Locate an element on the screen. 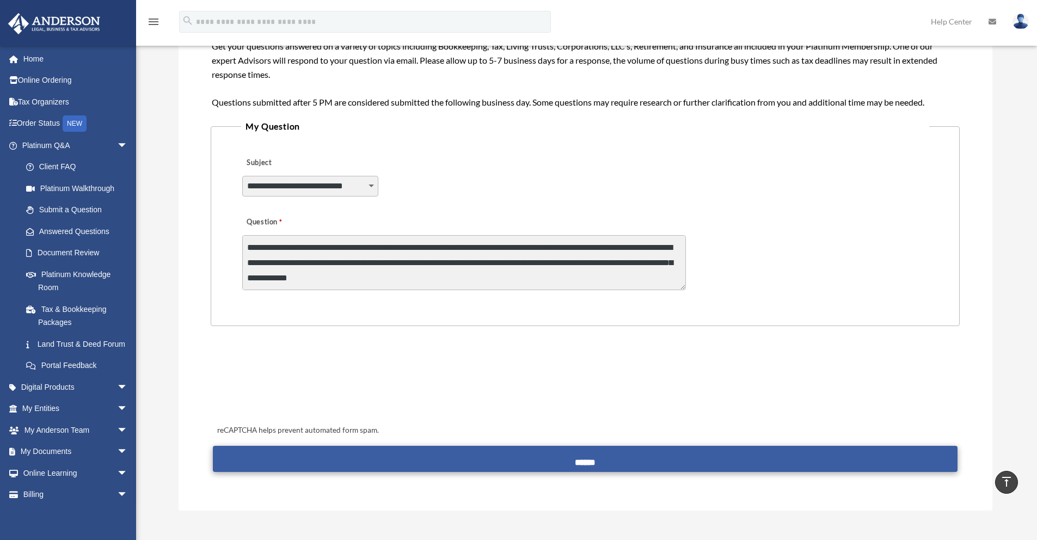 This screenshot has width=1037, height=540. a: Platinum Walkthrough is located at coordinates (79, 188).